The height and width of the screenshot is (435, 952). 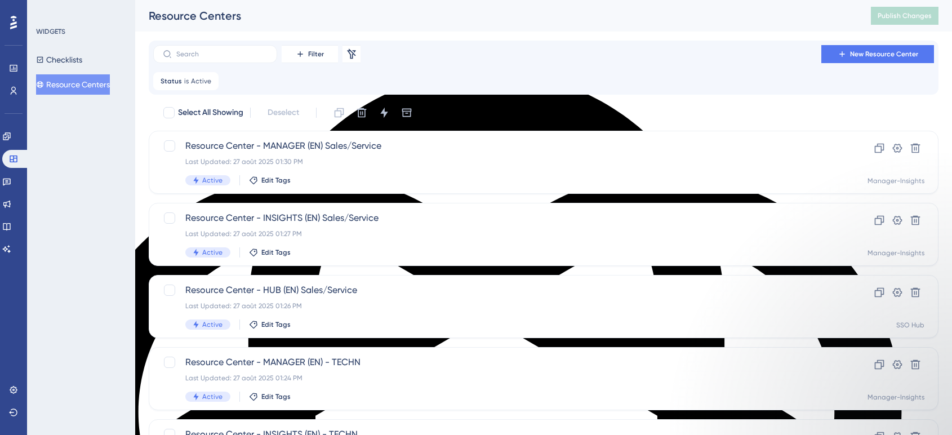 What do you see at coordinates (499, 146) in the screenshot?
I see `span: Resource Center - MANAGER (EN) Sales/Service` at bounding box center [499, 146].